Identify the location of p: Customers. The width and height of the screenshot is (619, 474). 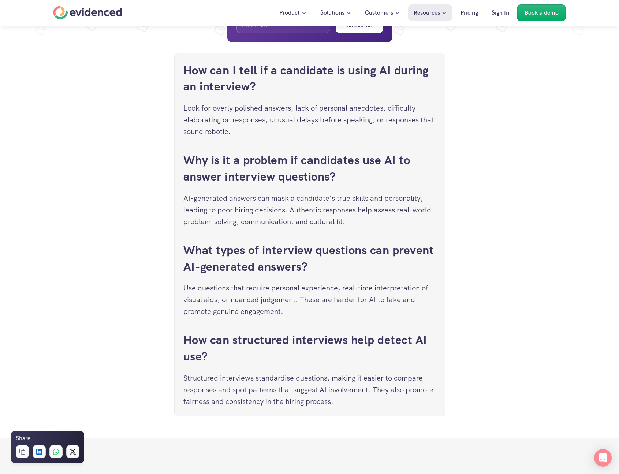
(379, 13).